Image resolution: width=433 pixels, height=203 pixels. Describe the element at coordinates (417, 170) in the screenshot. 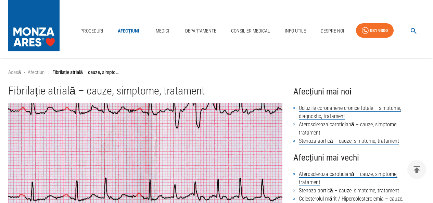

I see `button: delete` at that location.